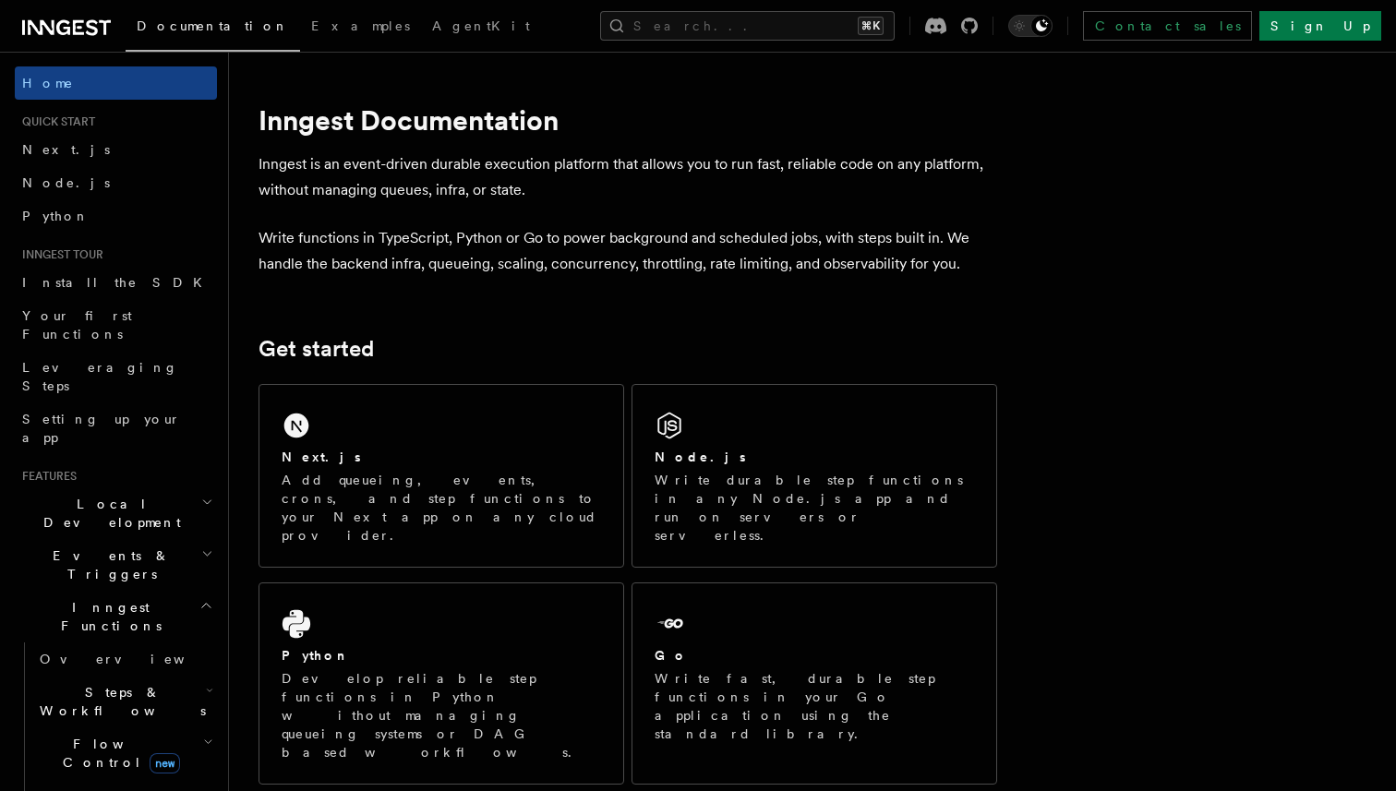  What do you see at coordinates (125, 702) in the screenshot?
I see `button: Steps & Workflows` at bounding box center [125, 702].